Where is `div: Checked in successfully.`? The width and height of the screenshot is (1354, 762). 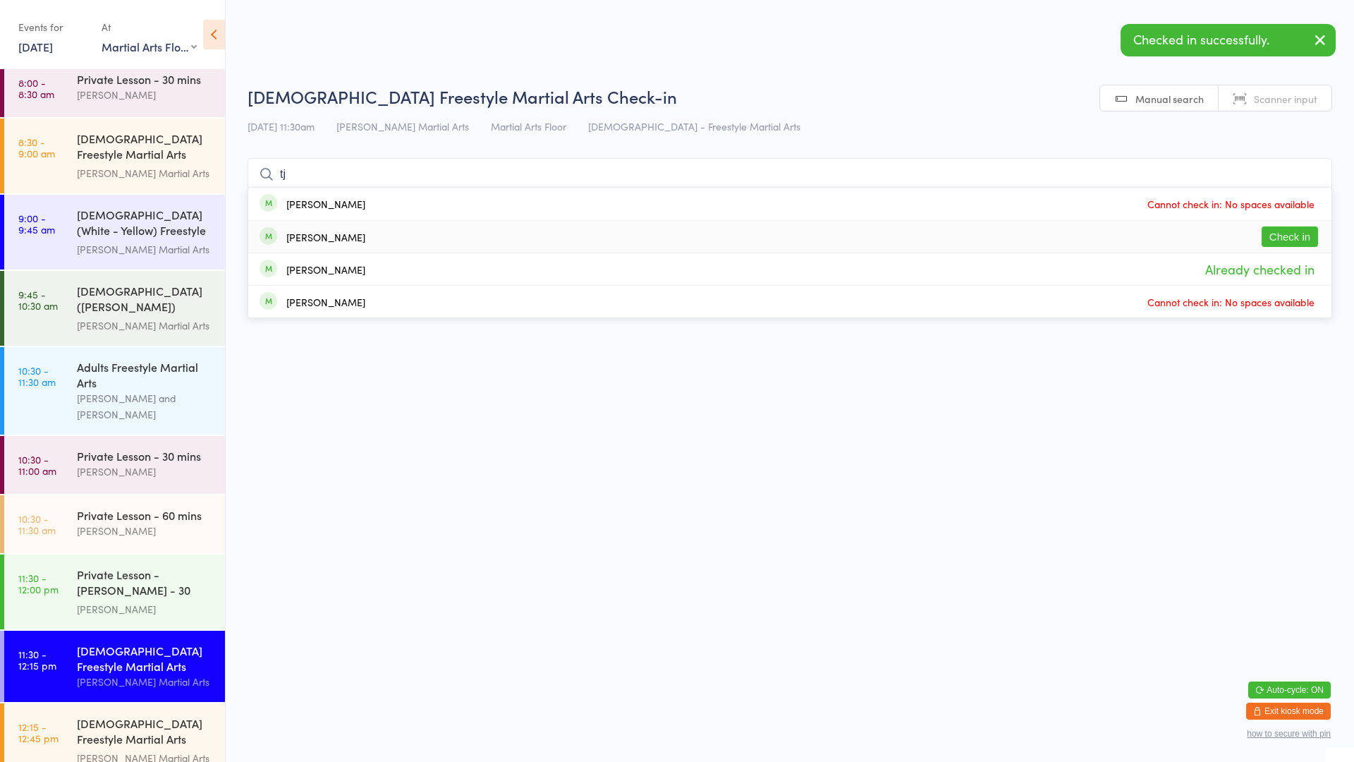 div: Checked in successfully. is located at coordinates (1228, 40).